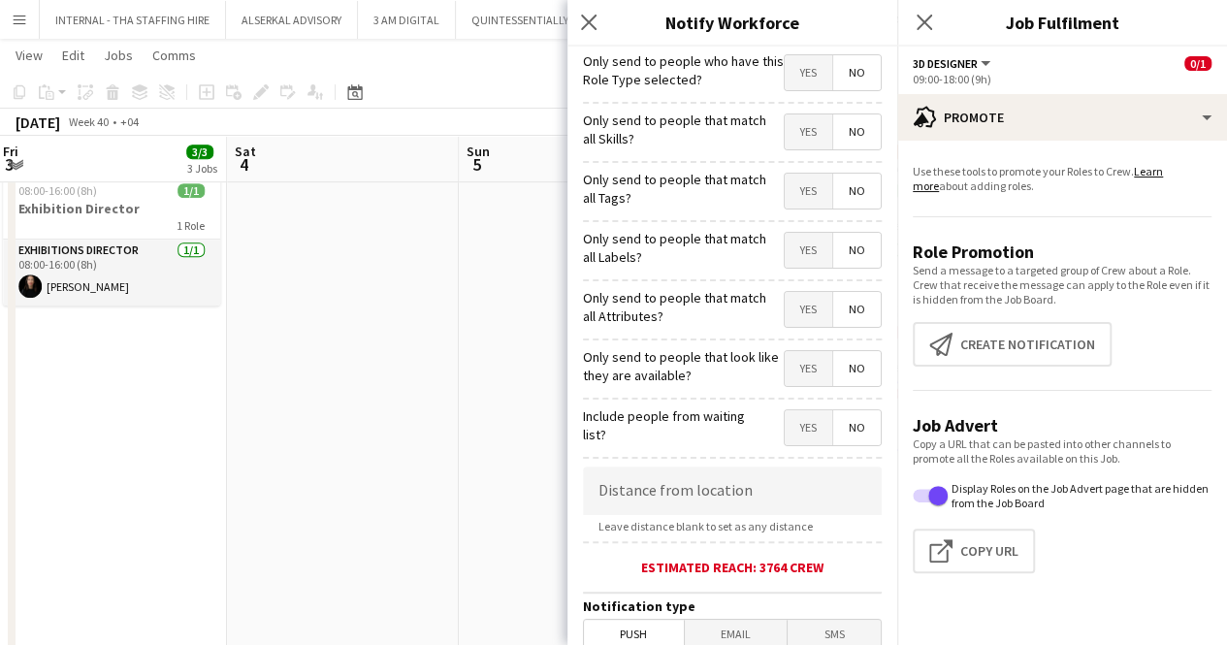 Image resolution: width=1227 pixels, height=645 pixels. I want to click on a: Learn more, so click(1038, 178).